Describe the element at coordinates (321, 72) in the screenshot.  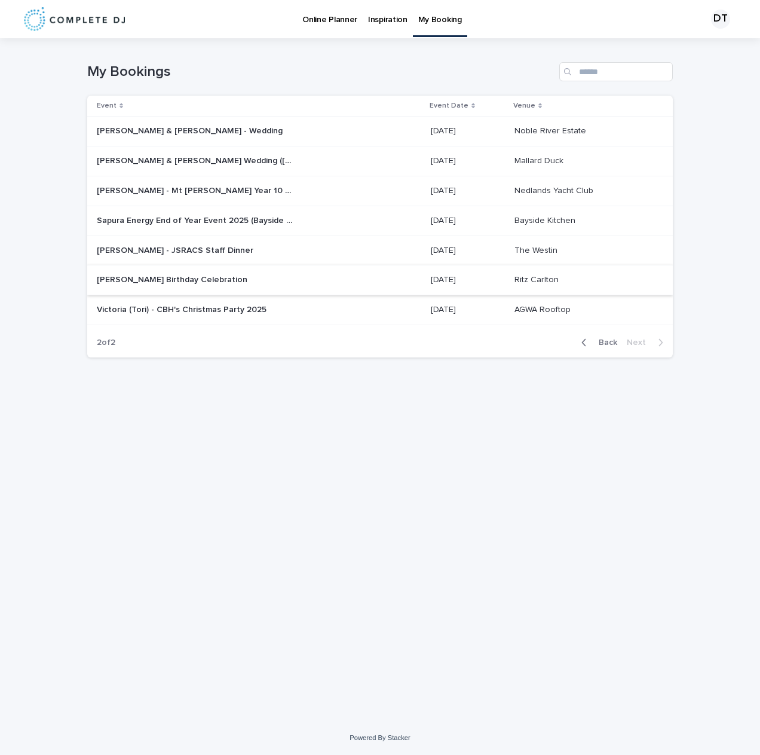
I see `h1: My Bookings` at that location.